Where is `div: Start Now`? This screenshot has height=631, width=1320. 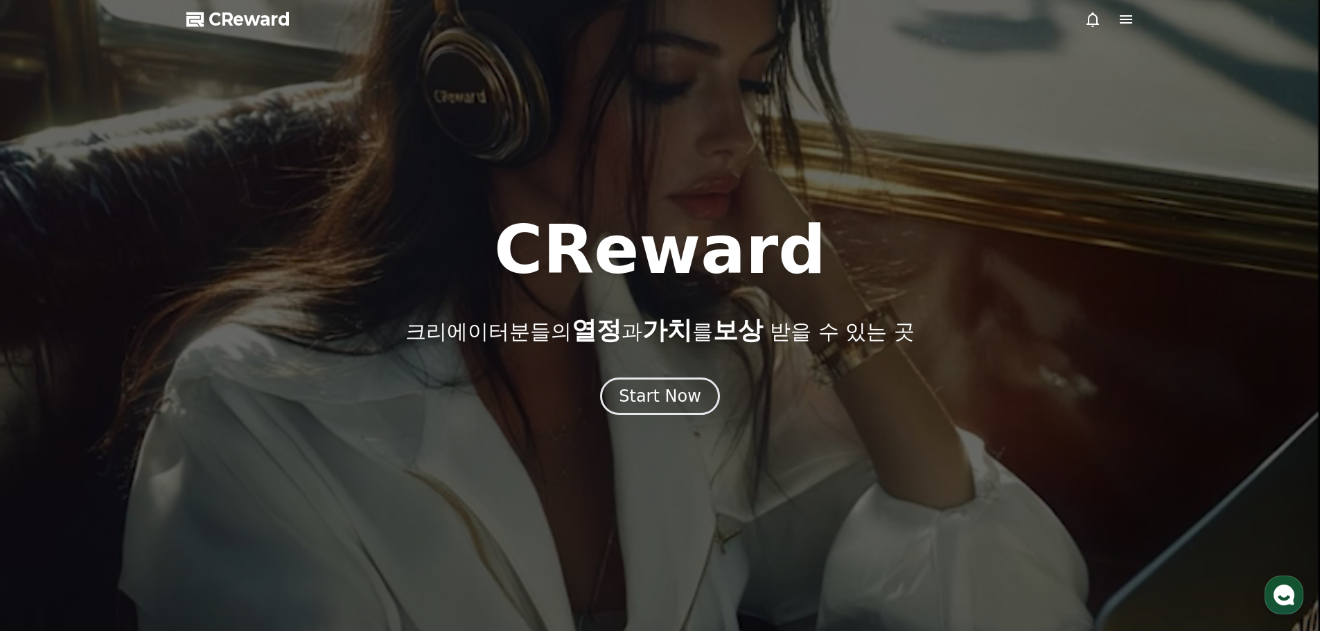
div: Start Now is located at coordinates (660, 396).